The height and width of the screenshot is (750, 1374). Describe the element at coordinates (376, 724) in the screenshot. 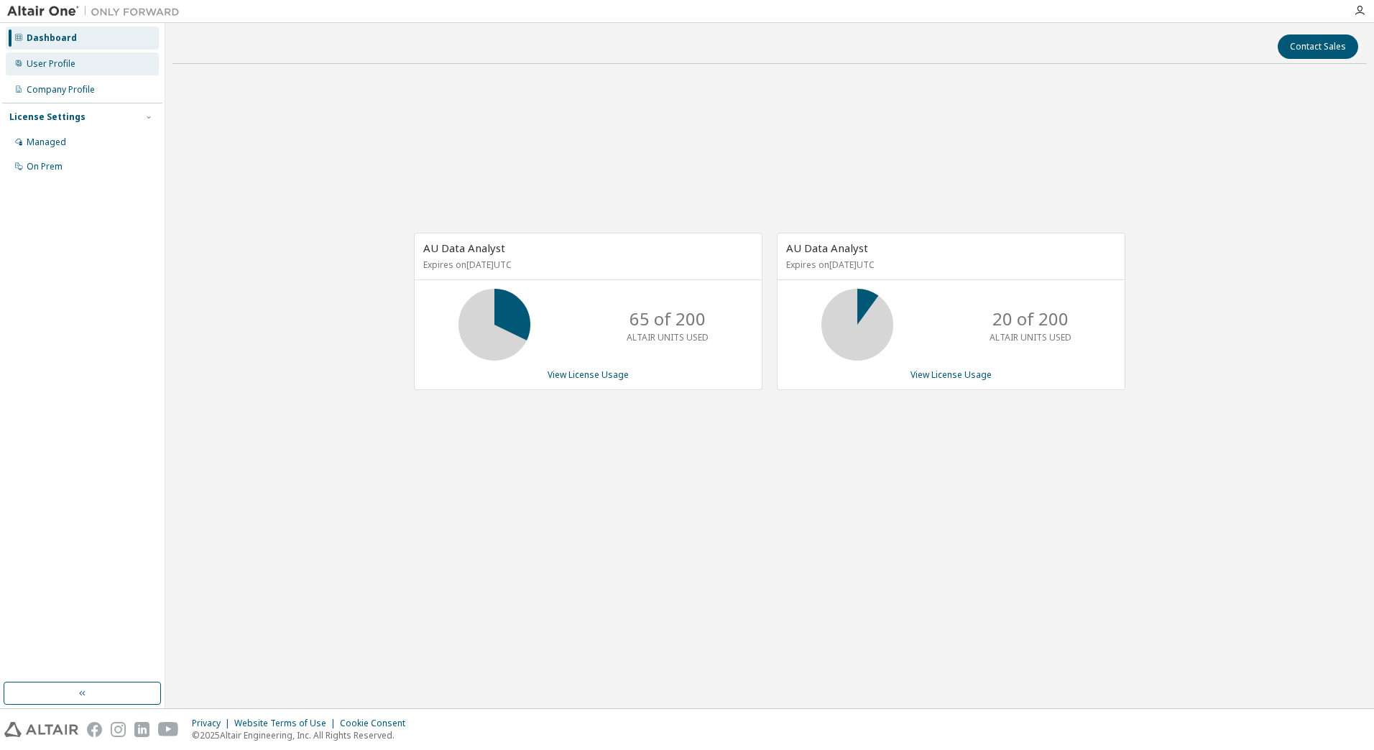

I see `div: Cookie Consent` at that location.